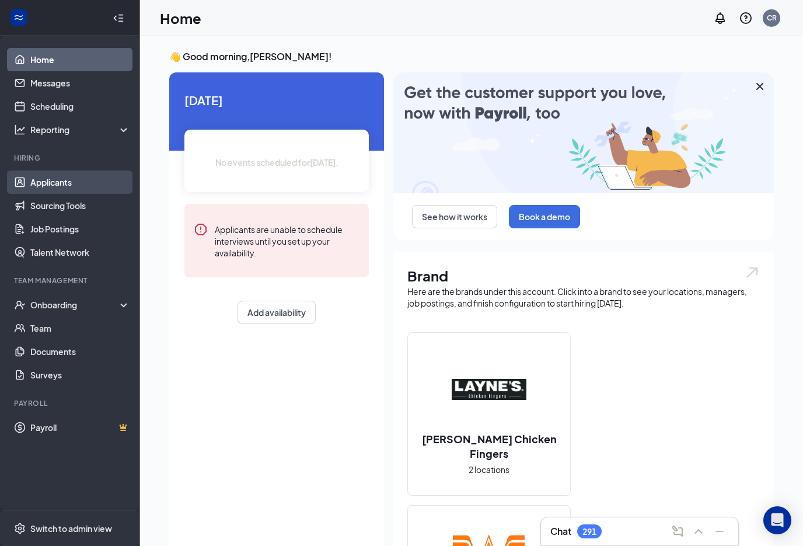 This screenshot has height=546, width=803. What do you see at coordinates (277, 312) in the screenshot?
I see `button: Add availability` at bounding box center [277, 312].